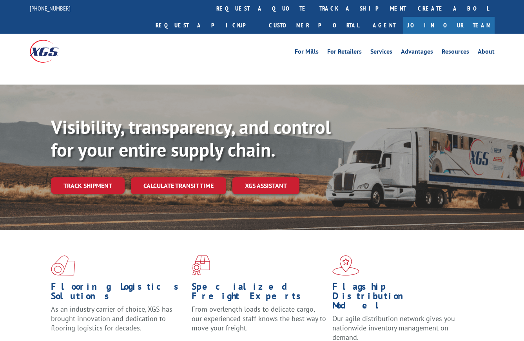 The image size is (524, 341). What do you see at coordinates (384, 25) in the screenshot?
I see `a: Agent` at bounding box center [384, 25].